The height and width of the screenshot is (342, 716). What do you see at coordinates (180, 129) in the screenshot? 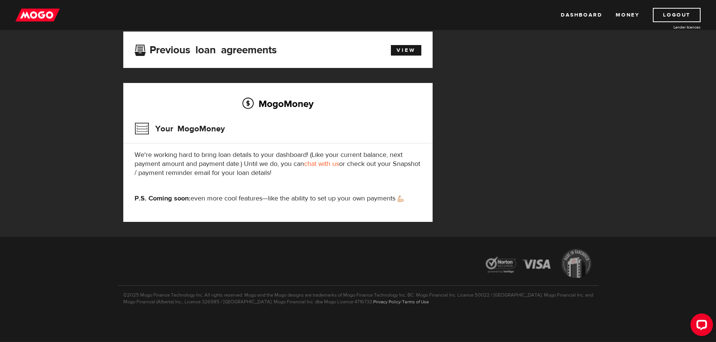
I see `h3: Your MogoMoney` at bounding box center [180, 129].